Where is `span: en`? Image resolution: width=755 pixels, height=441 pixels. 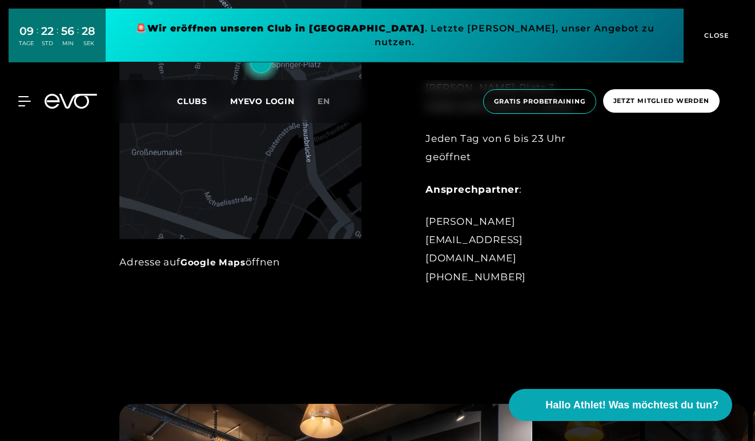
span: en is located at coordinates (324, 101).